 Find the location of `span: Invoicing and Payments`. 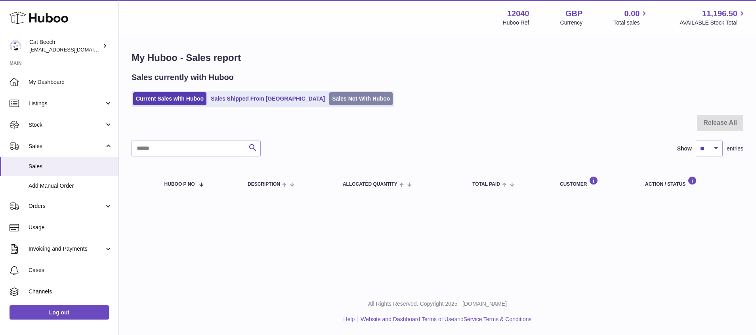

span: Invoicing and Payments is located at coordinates (66, 249).